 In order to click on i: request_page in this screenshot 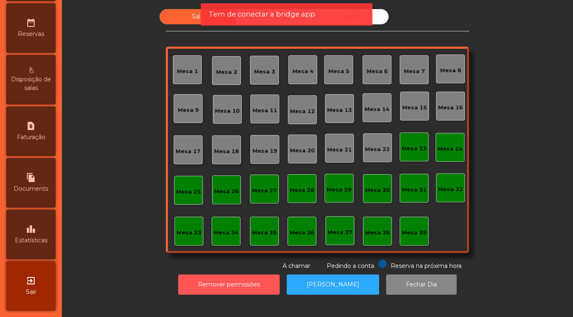, I will do `click(31, 126)`.